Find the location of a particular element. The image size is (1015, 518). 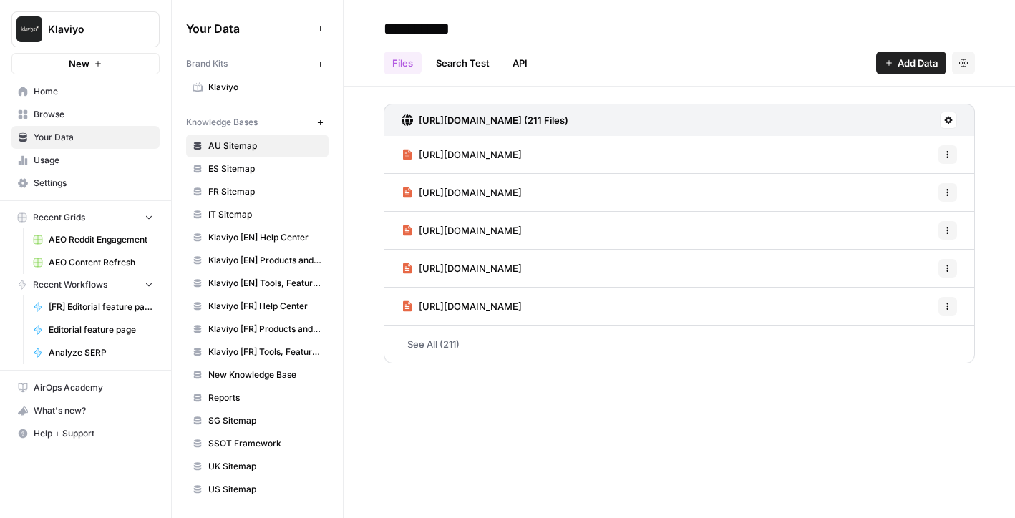

a: AU Sitemap is located at coordinates (257, 146).